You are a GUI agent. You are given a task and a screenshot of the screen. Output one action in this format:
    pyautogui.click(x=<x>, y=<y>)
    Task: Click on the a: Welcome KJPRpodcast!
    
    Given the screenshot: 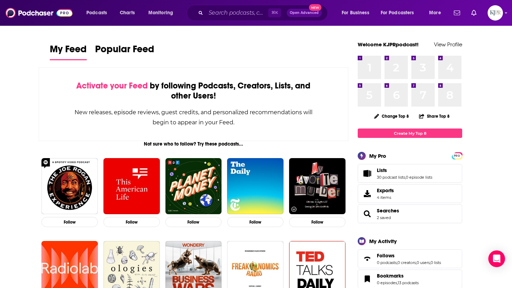 What is the action you would take?
    pyautogui.click(x=388, y=44)
    